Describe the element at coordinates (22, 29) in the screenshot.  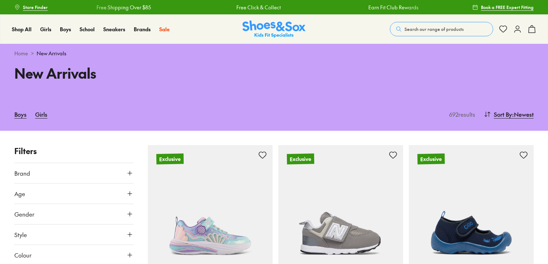
I see `span: Shop All` at that location.